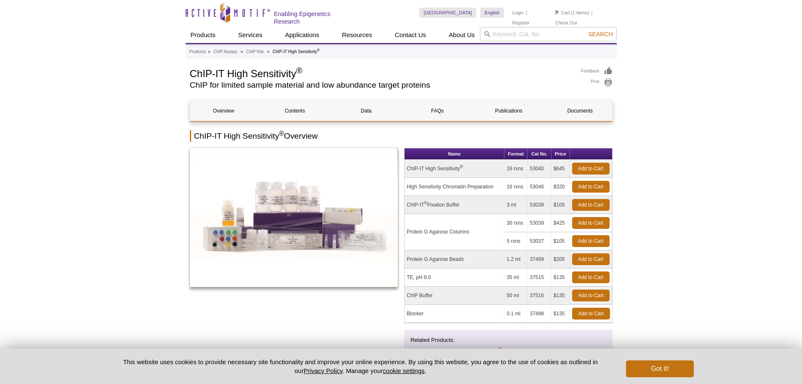 This screenshot has height=384, width=802. Describe the element at coordinates (601, 34) in the screenshot. I see `span: Search` at that location.